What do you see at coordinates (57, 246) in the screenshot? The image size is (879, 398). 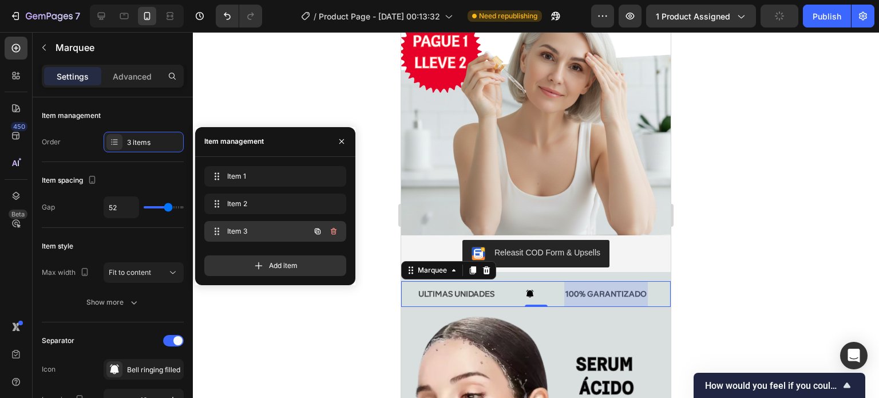 I see `div: Item style` at bounding box center [57, 246].